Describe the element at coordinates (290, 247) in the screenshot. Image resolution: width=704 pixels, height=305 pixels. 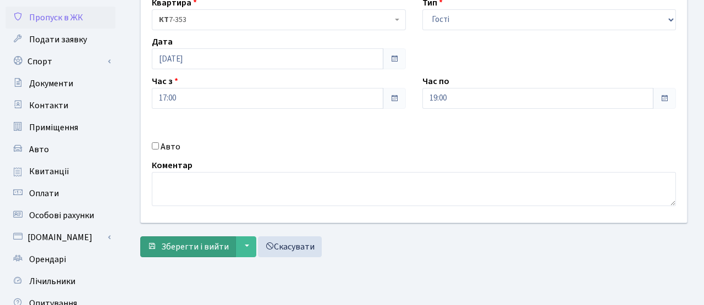
I see `a: Скасувати` at that location.